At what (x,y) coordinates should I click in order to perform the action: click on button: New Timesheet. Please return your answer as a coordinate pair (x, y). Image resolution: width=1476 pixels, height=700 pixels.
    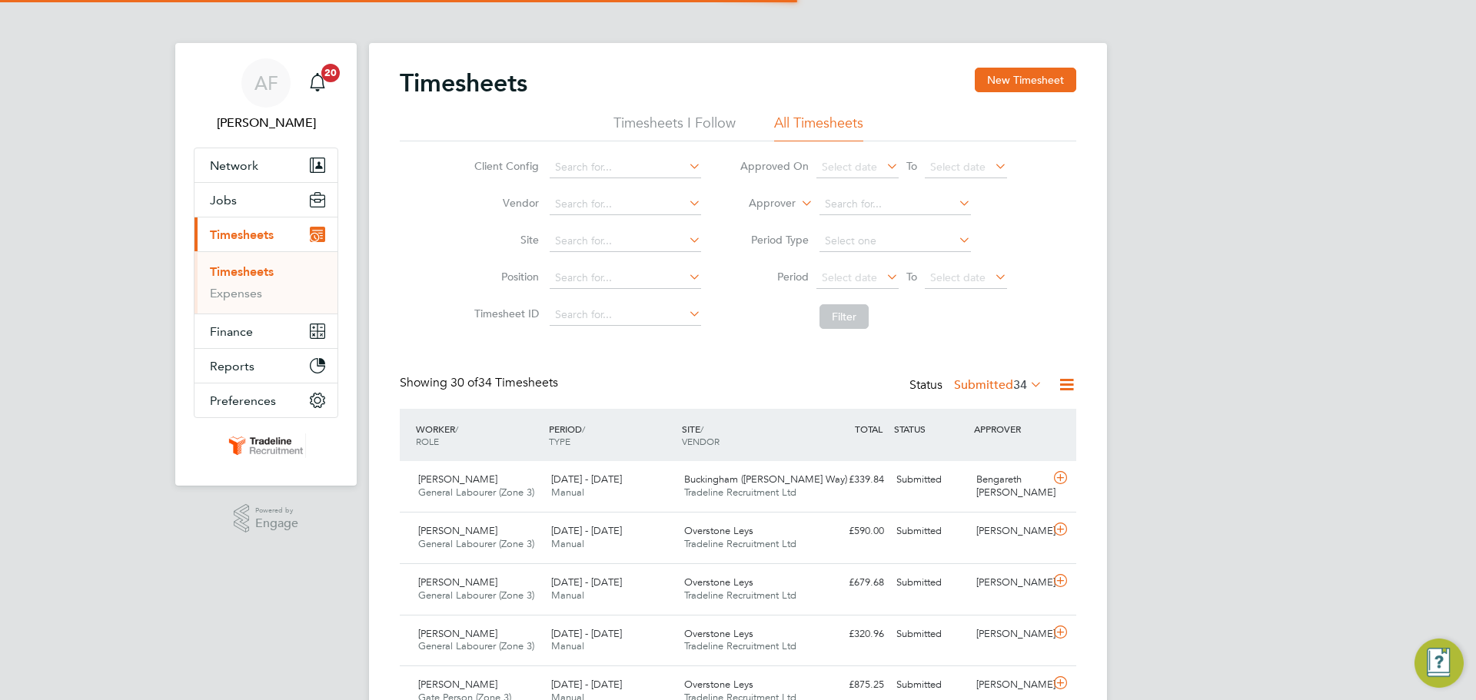
    Looking at the image, I should click on (1025, 80).